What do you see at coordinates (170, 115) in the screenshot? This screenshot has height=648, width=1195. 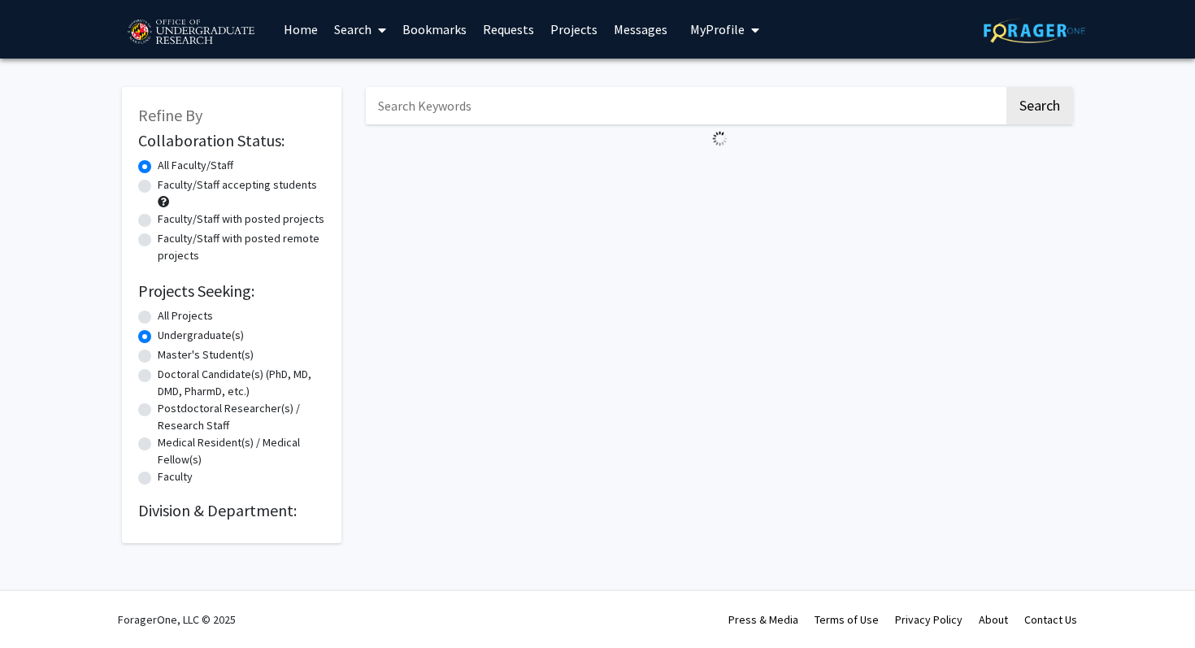 I see `span: Refine By` at bounding box center [170, 115].